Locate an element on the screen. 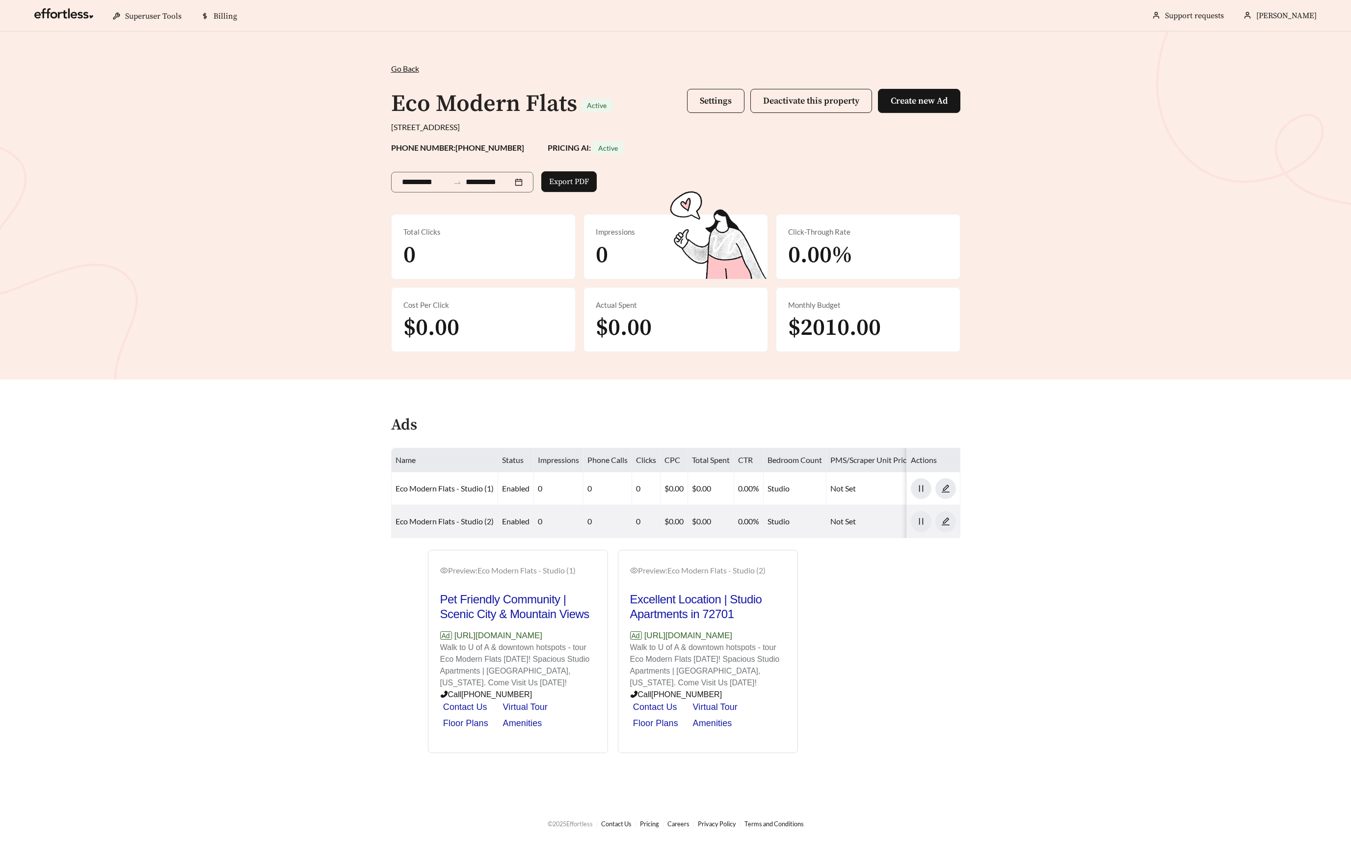 This screenshot has height=841, width=1351. th: Impressions is located at coordinates (559, 460).